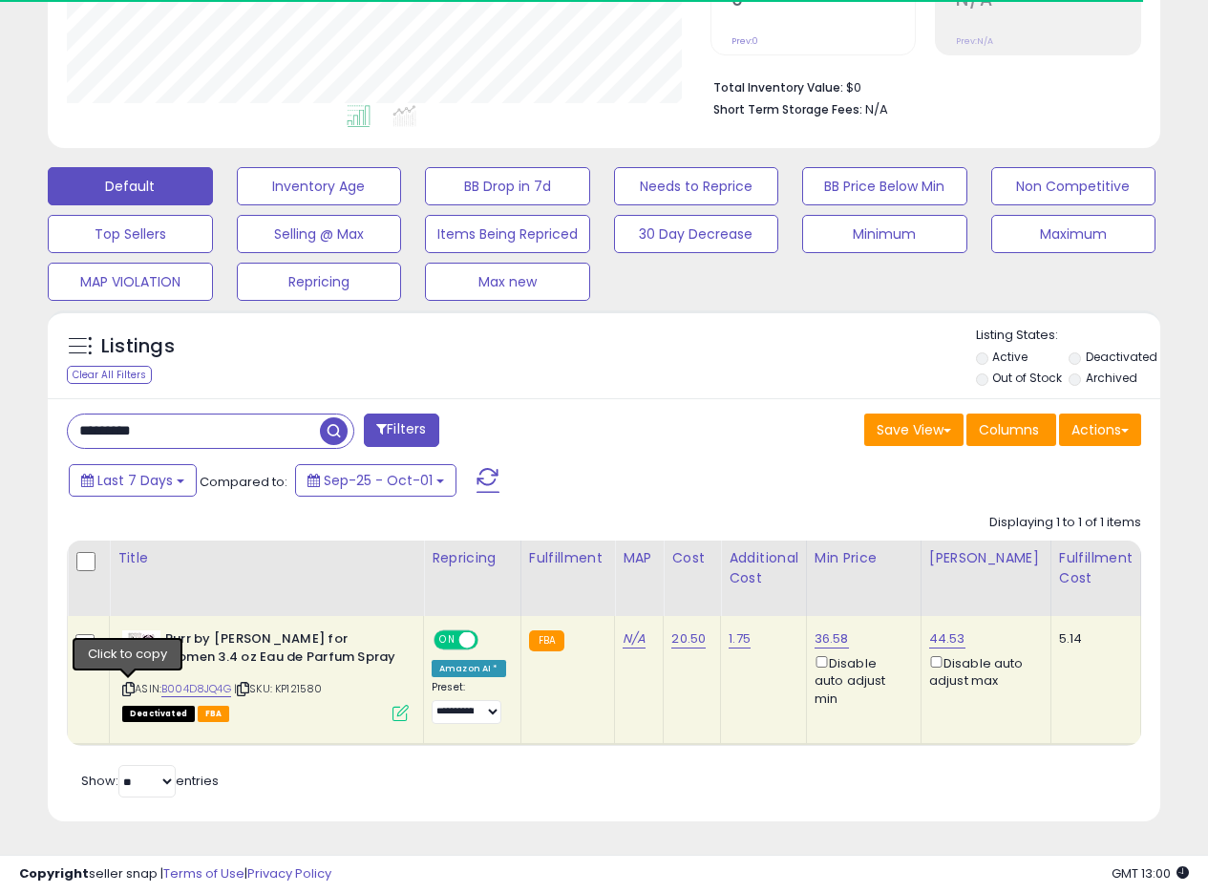 This screenshot has height=893, width=1208. What do you see at coordinates (278, 689) in the screenshot?
I see `span: | SKU: KP121580` at bounding box center [278, 689].